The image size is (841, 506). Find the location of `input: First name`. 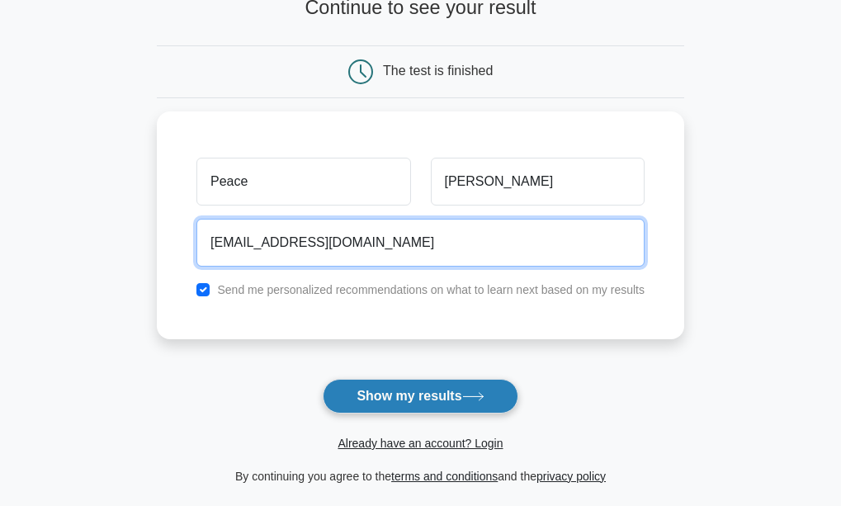

input: First name is located at coordinates (303, 182).